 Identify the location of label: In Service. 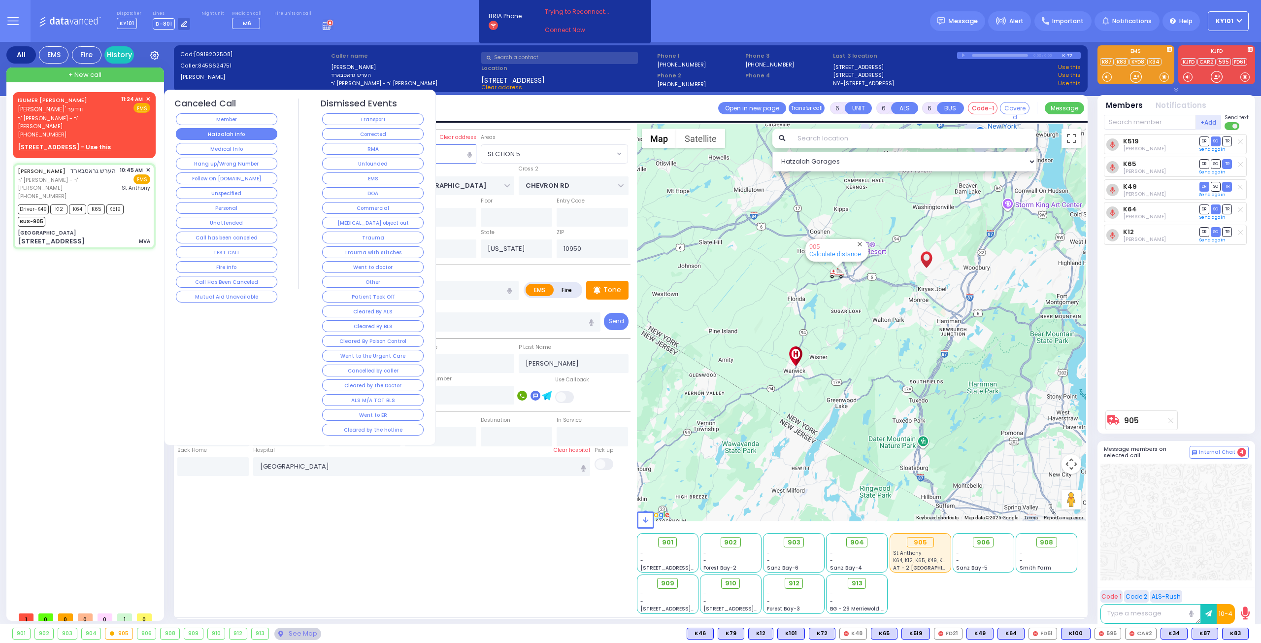
(569, 420).